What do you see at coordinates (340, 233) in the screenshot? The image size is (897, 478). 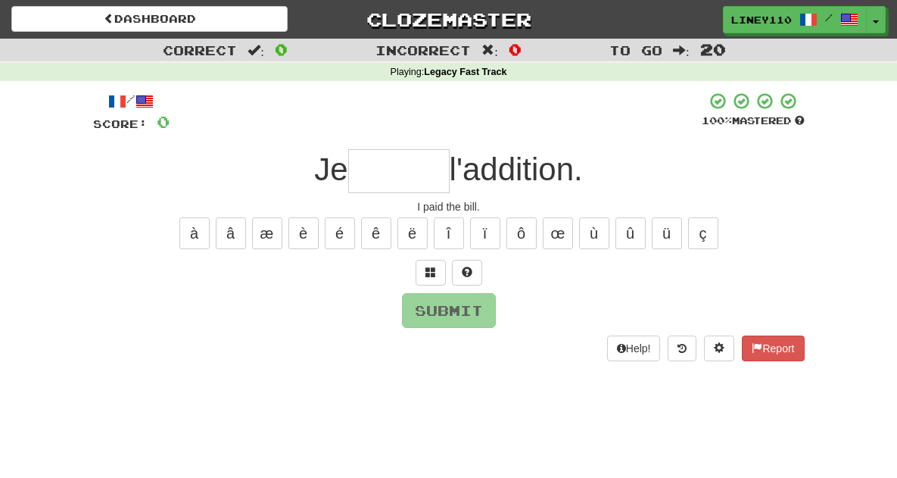 I see `button: é` at bounding box center [340, 233].